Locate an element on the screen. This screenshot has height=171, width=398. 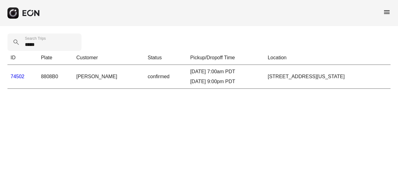
th: Status is located at coordinates (166, 58).